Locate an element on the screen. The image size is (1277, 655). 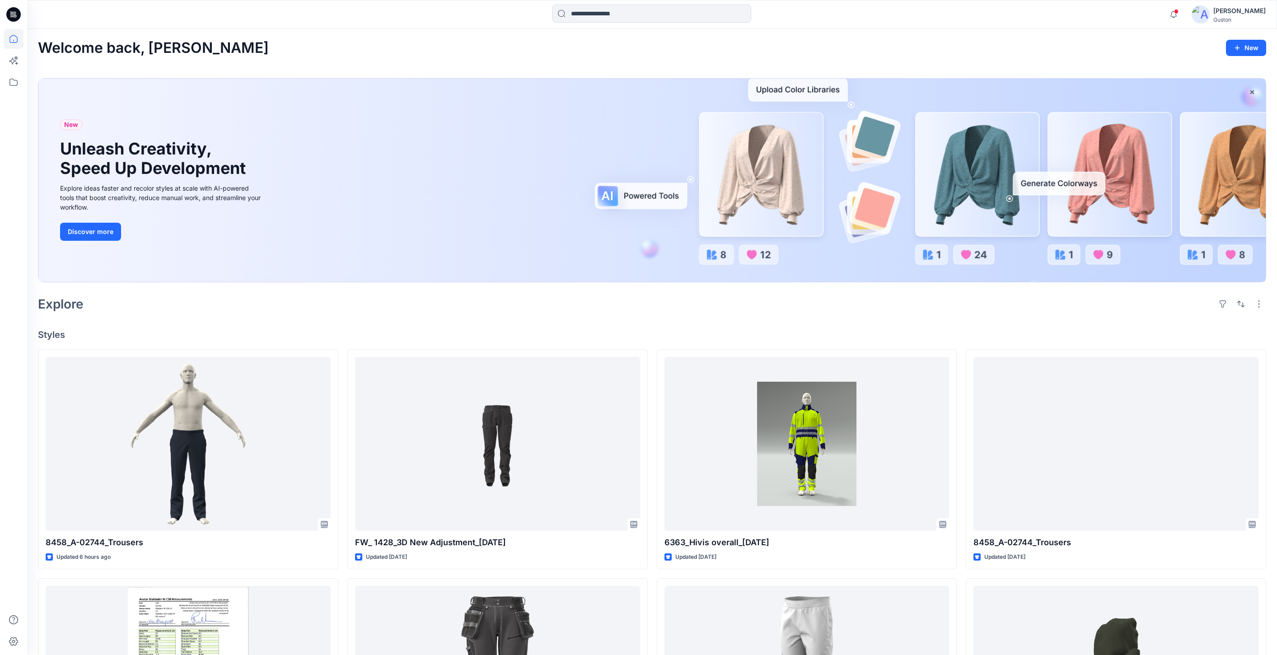
a: 6363_Hivis overall_01-09-2025 is located at coordinates (807, 444).